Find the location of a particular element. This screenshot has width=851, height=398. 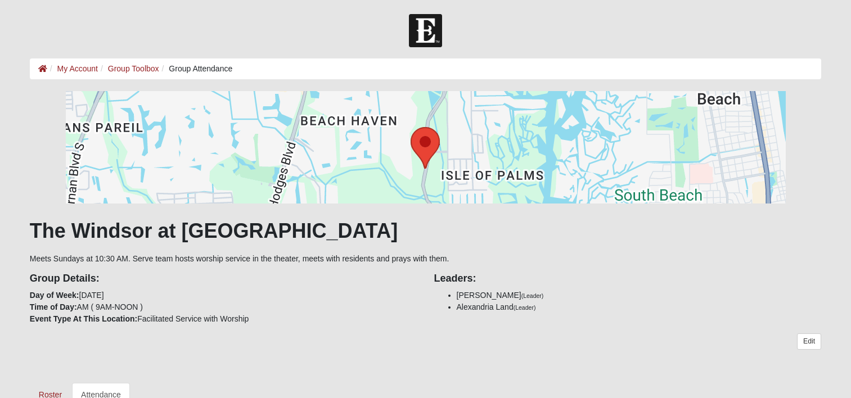

a: Web cache enabled is located at coordinates (251, 389).